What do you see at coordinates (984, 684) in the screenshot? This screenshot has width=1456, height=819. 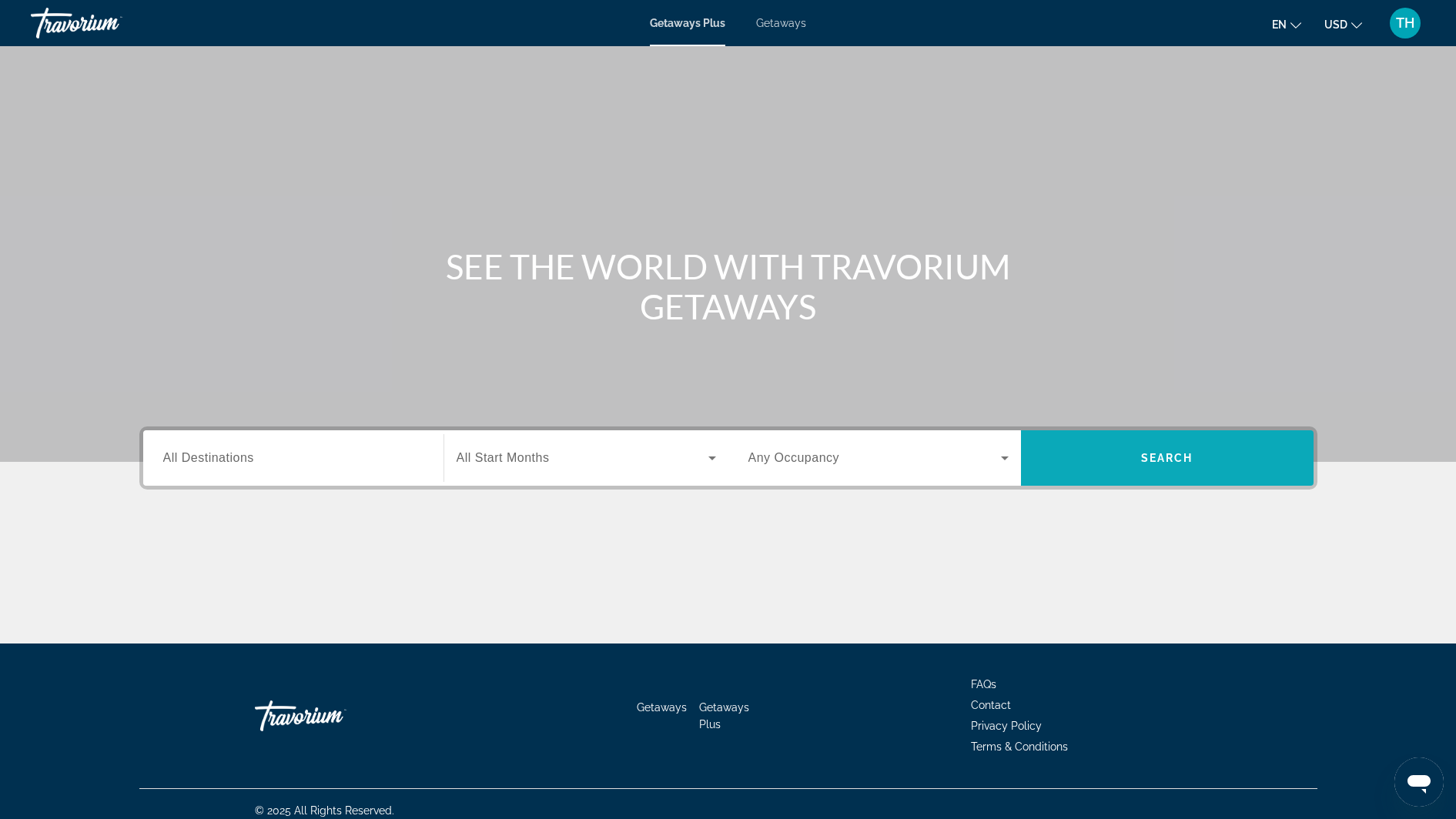 I see `a: FAQs` at bounding box center [984, 684].